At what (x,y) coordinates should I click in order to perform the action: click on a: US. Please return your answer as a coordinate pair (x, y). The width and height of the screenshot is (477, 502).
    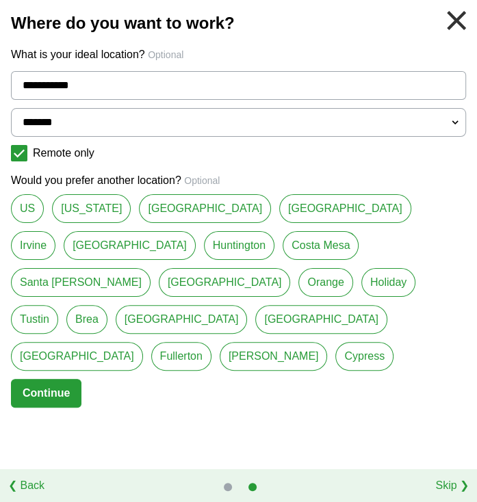
    Looking at the image, I should click on (27, 209).